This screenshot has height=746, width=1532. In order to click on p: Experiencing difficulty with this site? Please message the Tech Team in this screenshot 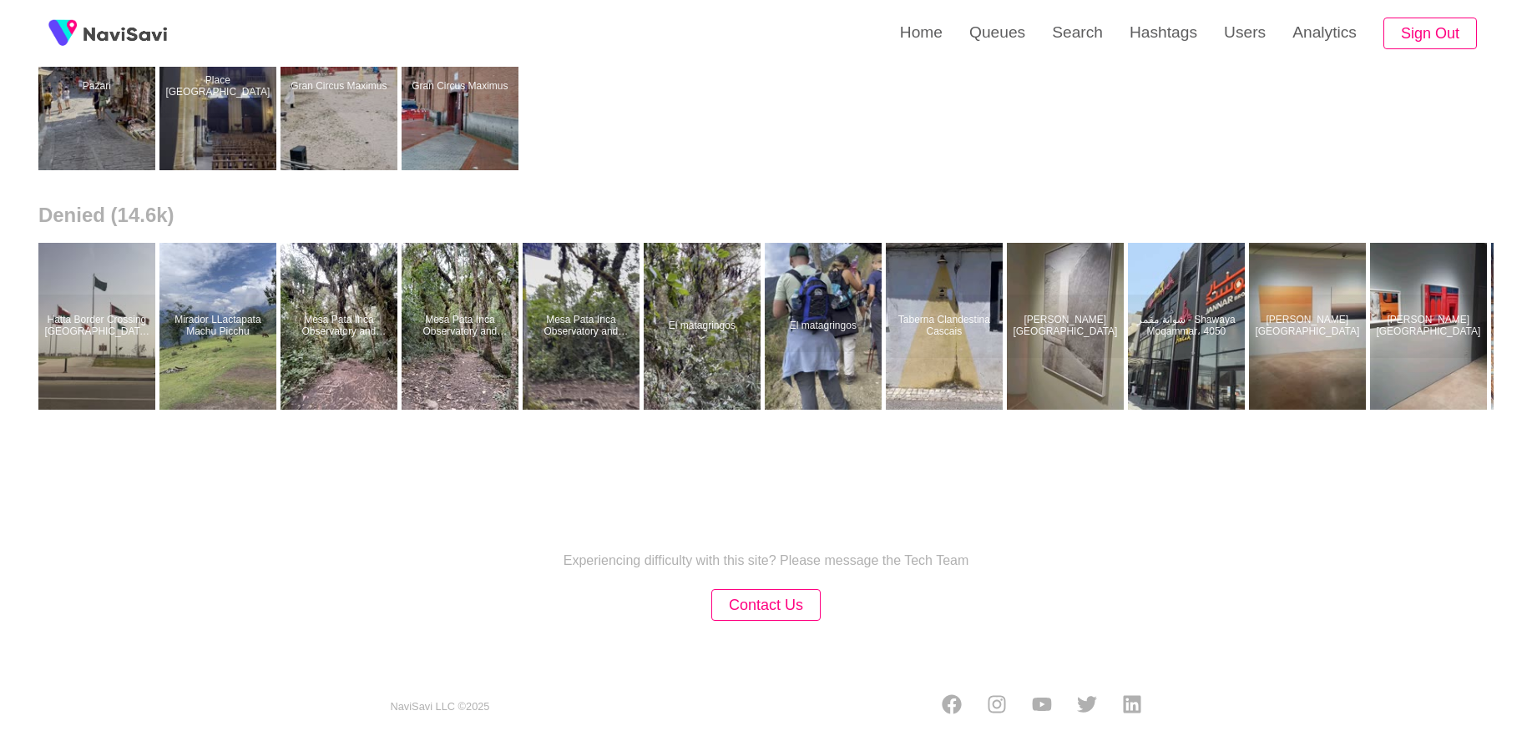, I will do `click(766, 561)`.